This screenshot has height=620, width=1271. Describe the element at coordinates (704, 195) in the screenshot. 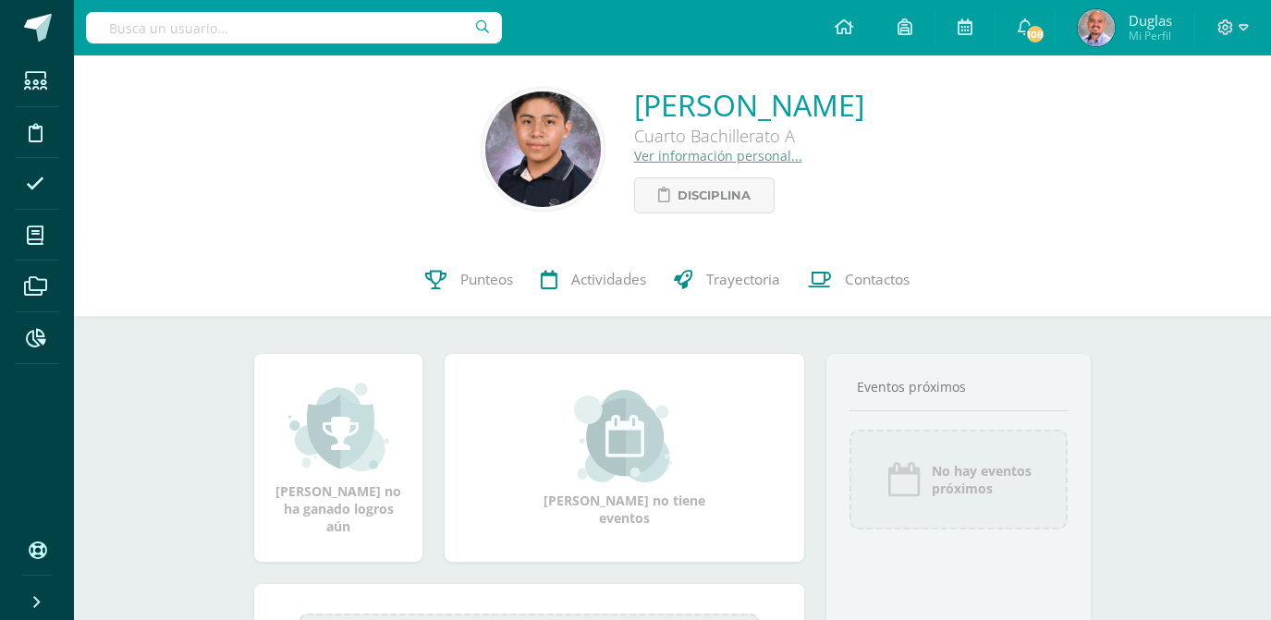

I see `a: Disciplina` at that location.